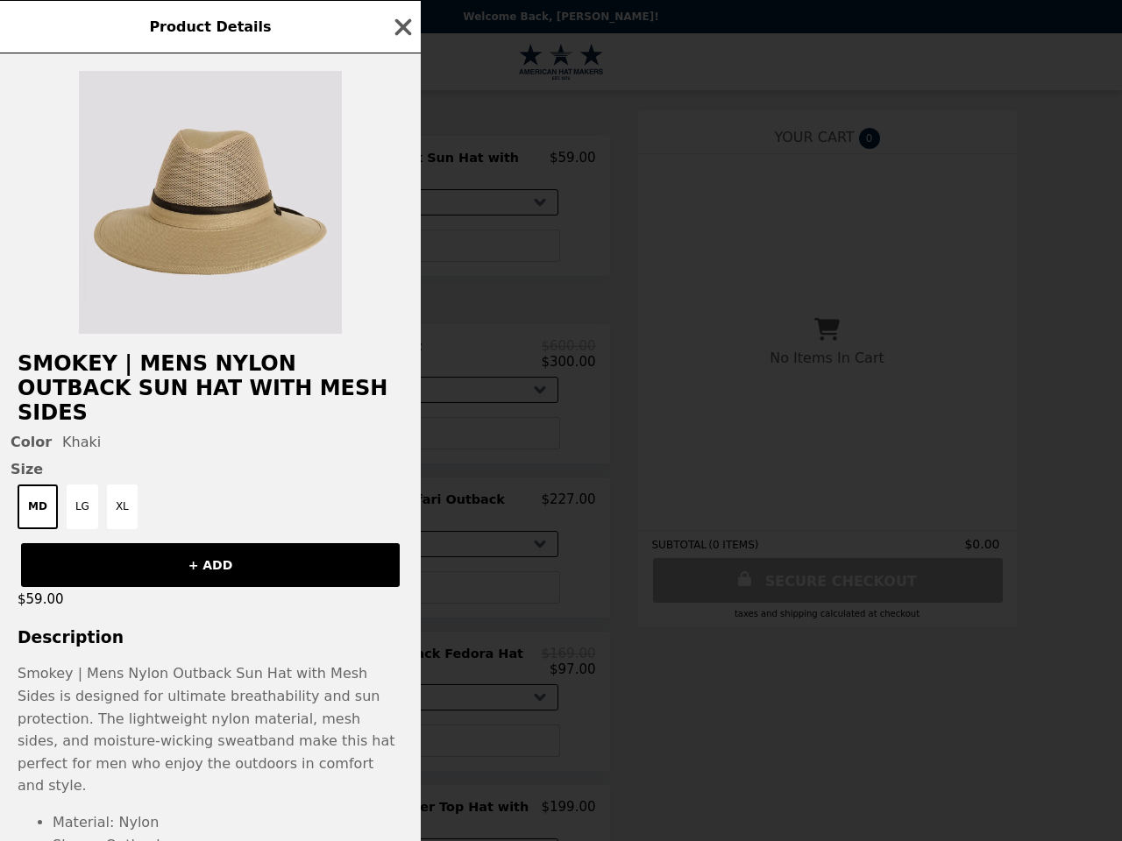 The width and height of the screenshot is (1122, 841). I want to click on button: XL, so click(122, 507).